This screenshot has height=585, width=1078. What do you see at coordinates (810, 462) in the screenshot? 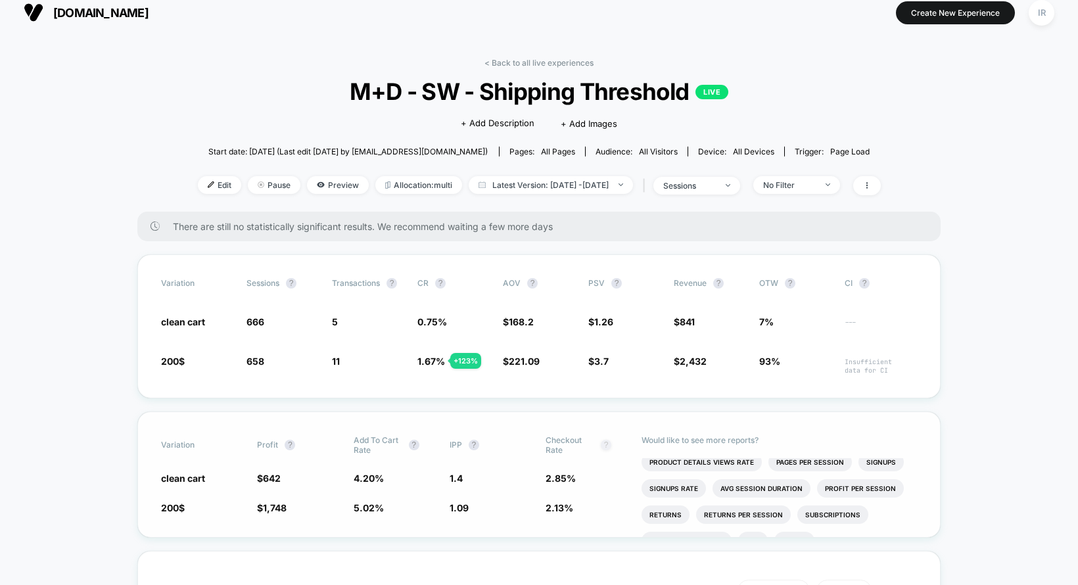
I see `li: Pages Per Session` at bounding box center [810, 462].